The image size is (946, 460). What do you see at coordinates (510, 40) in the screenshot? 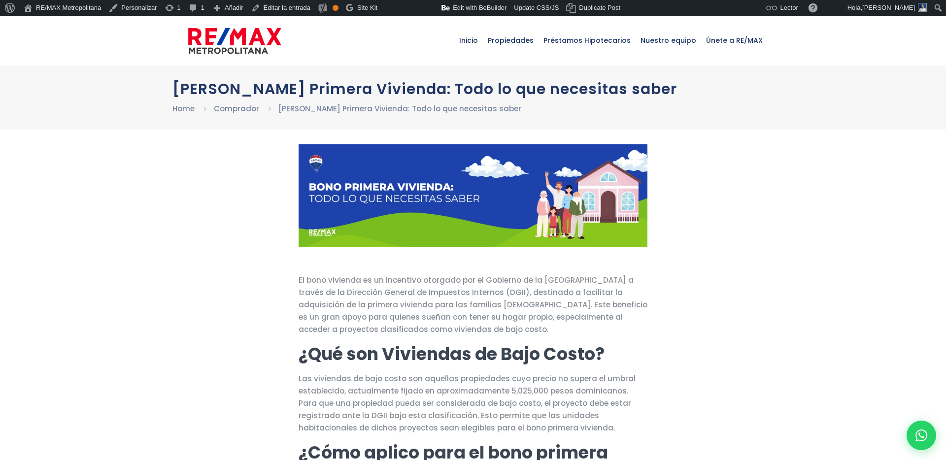
I see `a: Propiedades` at bounding box center [510, 40].